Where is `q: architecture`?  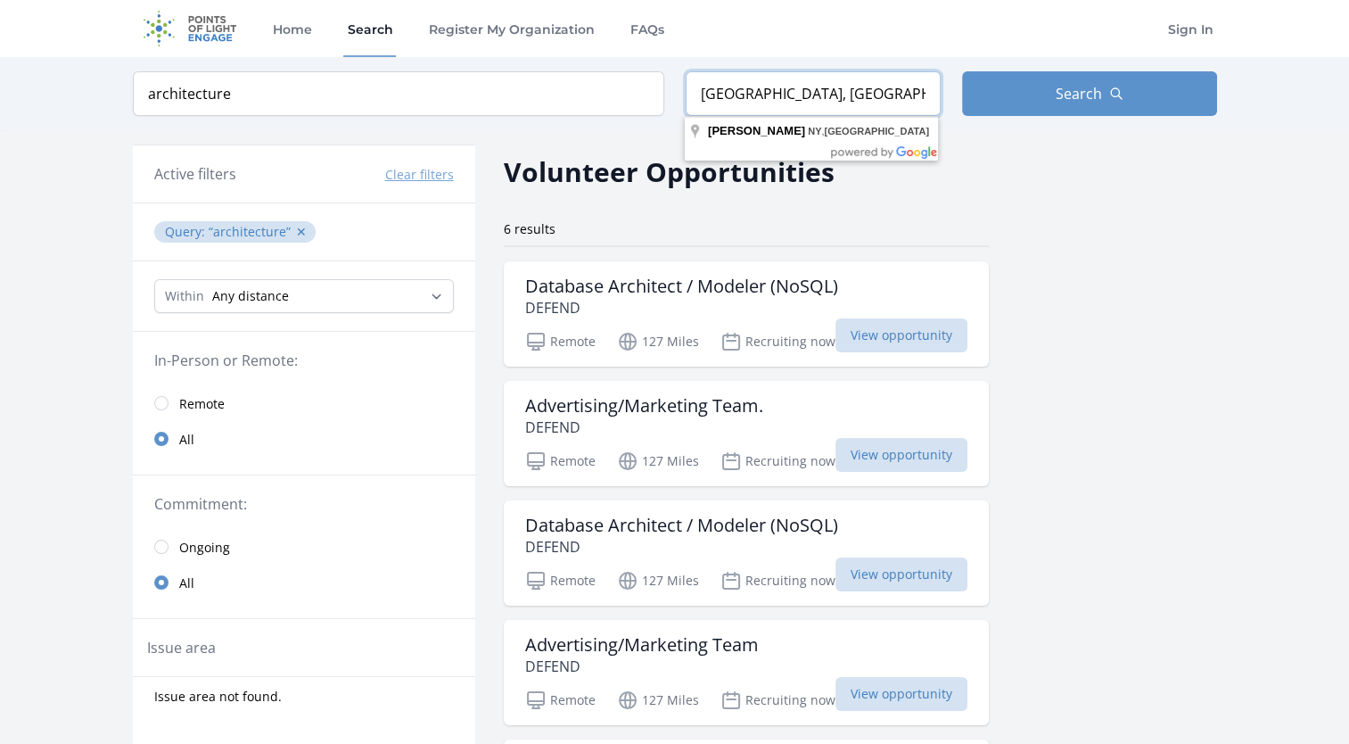
q: architecture is located at coordinates (250, 231).